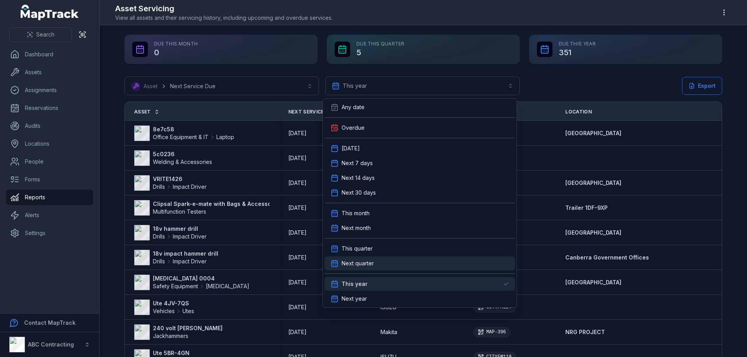 This screenshot has height=357, width=747. What do you see at coordinates (420, 203) in the screenshot?
I see `div: This year` at bounding box center [420, 203].